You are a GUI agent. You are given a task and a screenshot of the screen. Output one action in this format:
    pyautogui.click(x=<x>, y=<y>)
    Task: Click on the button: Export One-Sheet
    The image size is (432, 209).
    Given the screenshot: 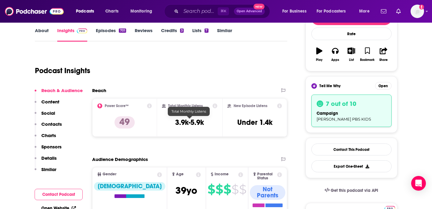 What is the action you would take?
    pyautogui.click(x=351, y=166)
    